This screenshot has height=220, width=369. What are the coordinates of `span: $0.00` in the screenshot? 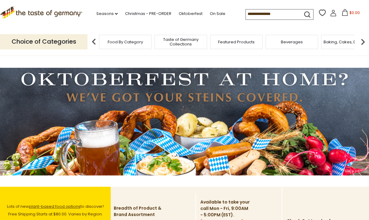 It's located at (354, 12).